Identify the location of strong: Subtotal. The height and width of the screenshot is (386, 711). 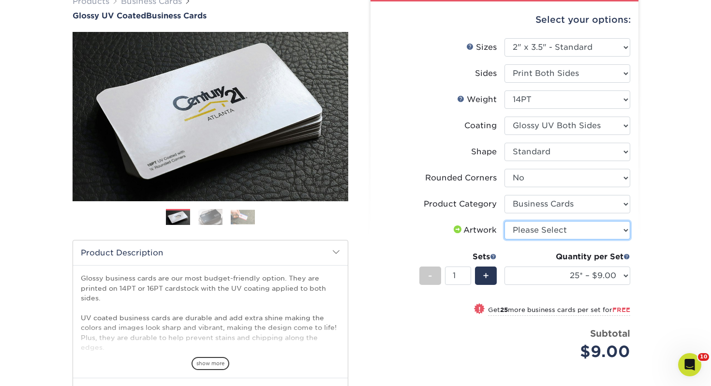
(610, 333).